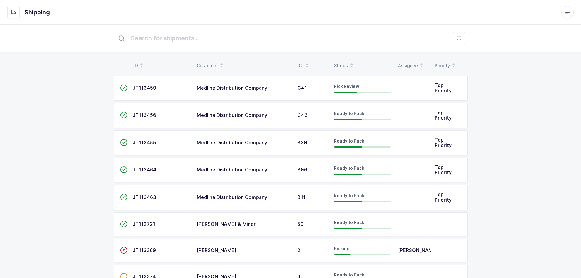  What do you see at coordinates (413, 66) in the screenshot?
I see `div: Assignee` at bounding box center [413, 66].